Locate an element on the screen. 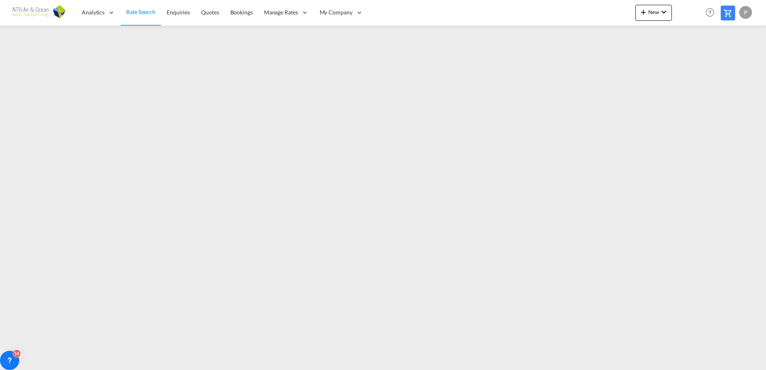 This screenshot has height=370, width=766. span: Analytics is located at coordinates (93, 12).